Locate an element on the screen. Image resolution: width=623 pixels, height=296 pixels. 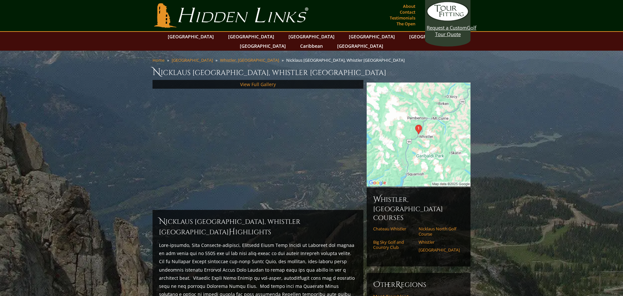
a: Request a CustomGolf Tour Quote is located at coordinates (448, 19).